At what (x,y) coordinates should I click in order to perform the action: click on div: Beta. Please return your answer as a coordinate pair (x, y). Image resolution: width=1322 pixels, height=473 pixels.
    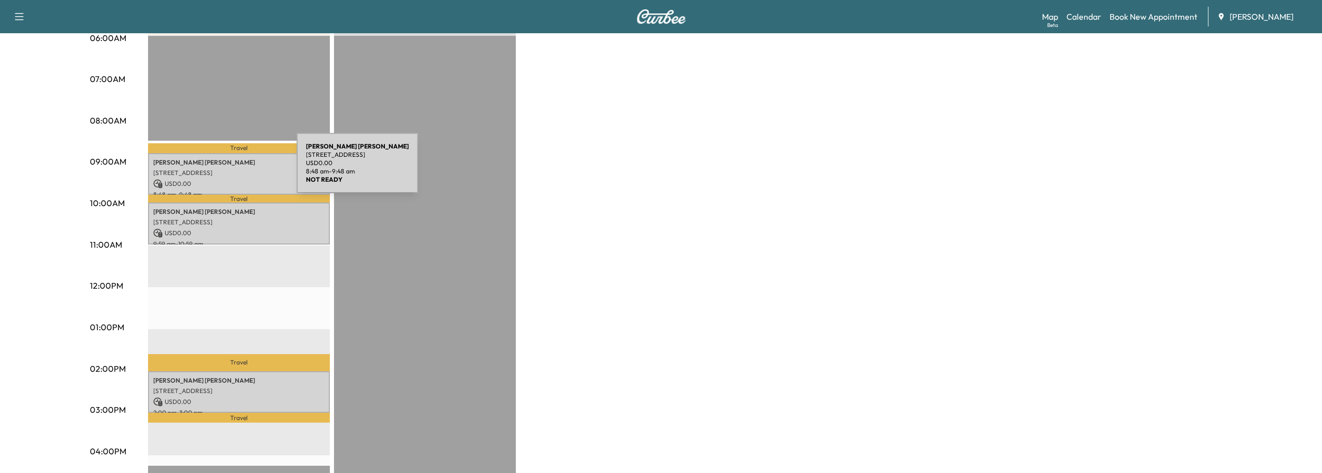
    Looking at the image, I should click on (1052, 25).